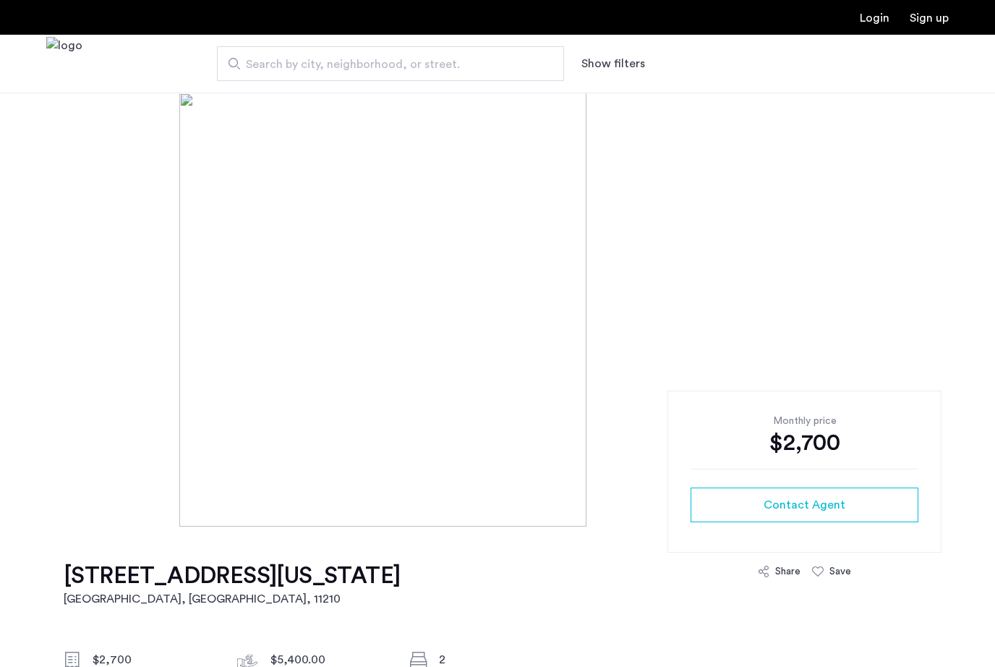  What do you see at coordinates (804, 421) in the screenshot?
I see `div: Monthly price` at bounding box center [804, 421].